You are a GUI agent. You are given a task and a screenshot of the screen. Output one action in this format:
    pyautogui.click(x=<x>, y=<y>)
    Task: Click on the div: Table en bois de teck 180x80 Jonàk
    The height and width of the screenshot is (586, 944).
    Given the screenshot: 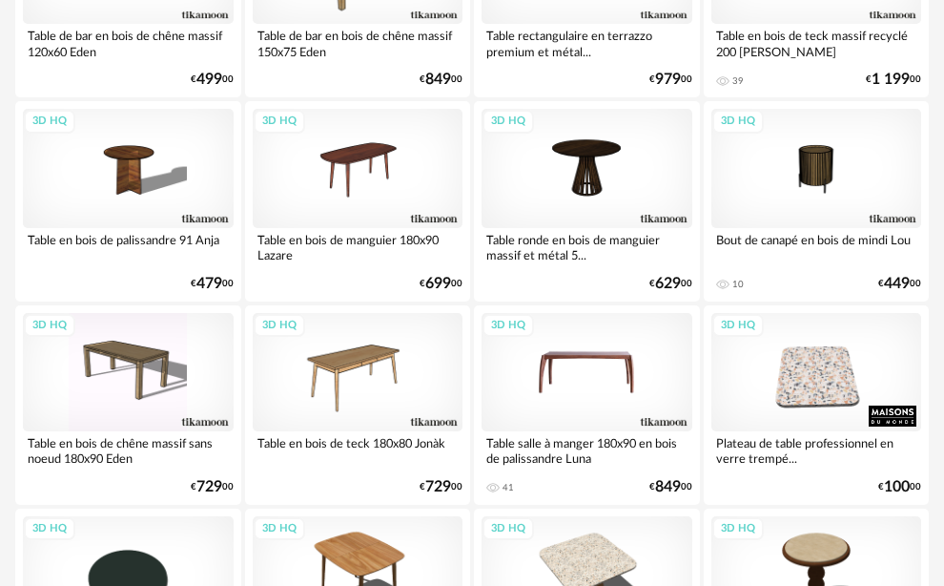 What is the action you would take?
    pyautogui.click(x=358, y=450)
    